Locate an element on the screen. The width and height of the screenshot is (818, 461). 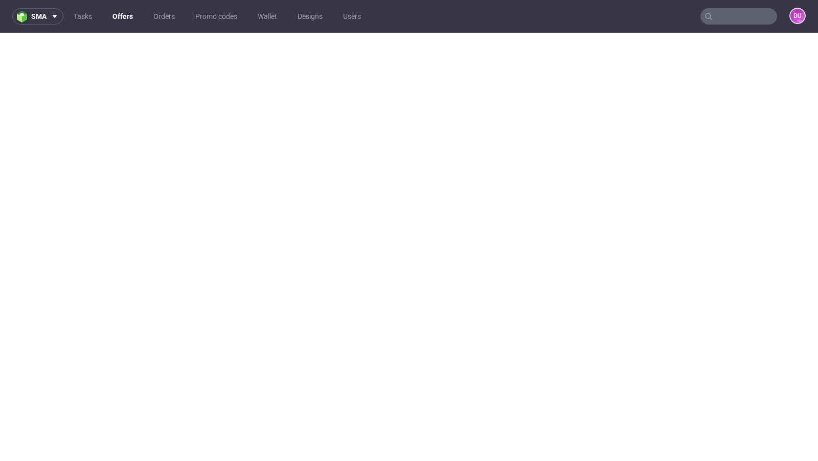
button: sma is located at coordinates (38, 16).